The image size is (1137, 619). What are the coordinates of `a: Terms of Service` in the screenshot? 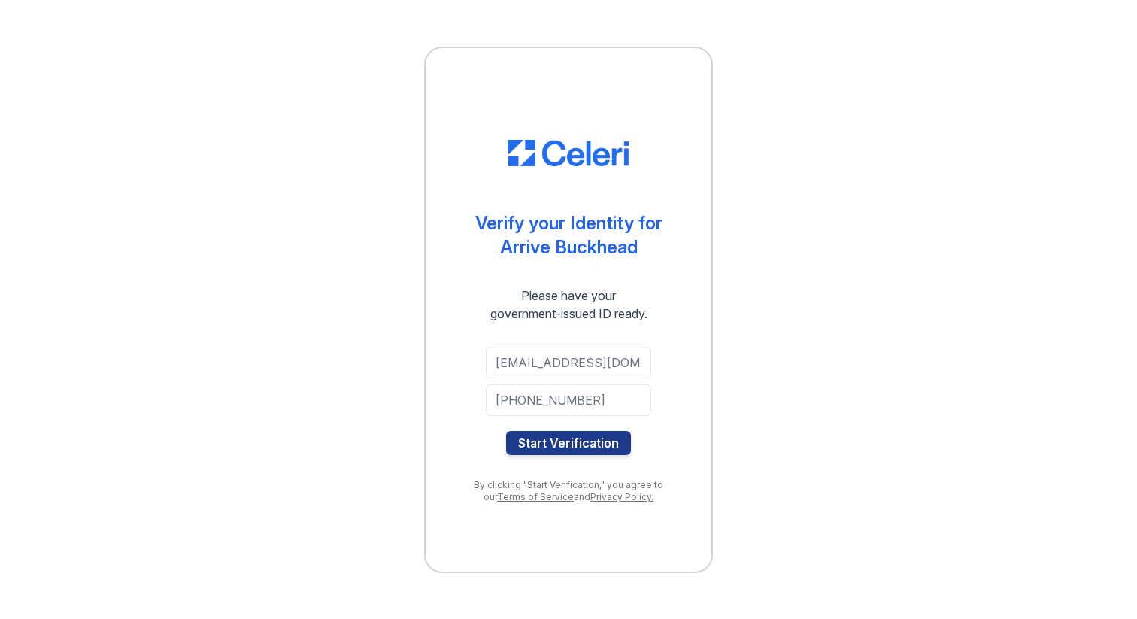 It's located at (535, 496).